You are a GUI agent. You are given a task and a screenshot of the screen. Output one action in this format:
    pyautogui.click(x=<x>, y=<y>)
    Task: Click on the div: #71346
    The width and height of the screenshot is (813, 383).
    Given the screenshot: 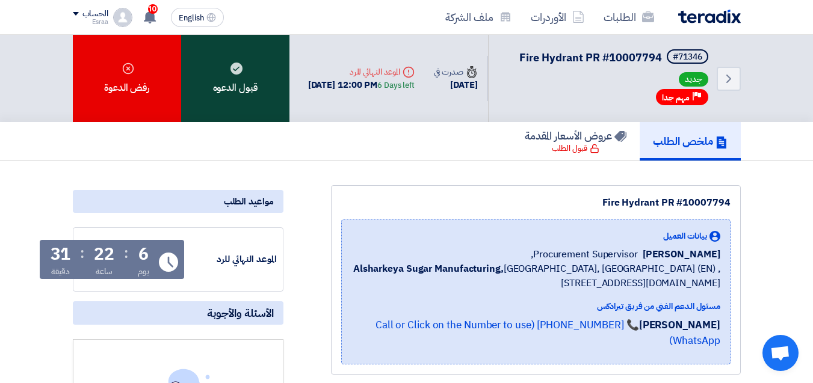 What is the action you would take?
    pyautogui.click(x=687, y=57)
    